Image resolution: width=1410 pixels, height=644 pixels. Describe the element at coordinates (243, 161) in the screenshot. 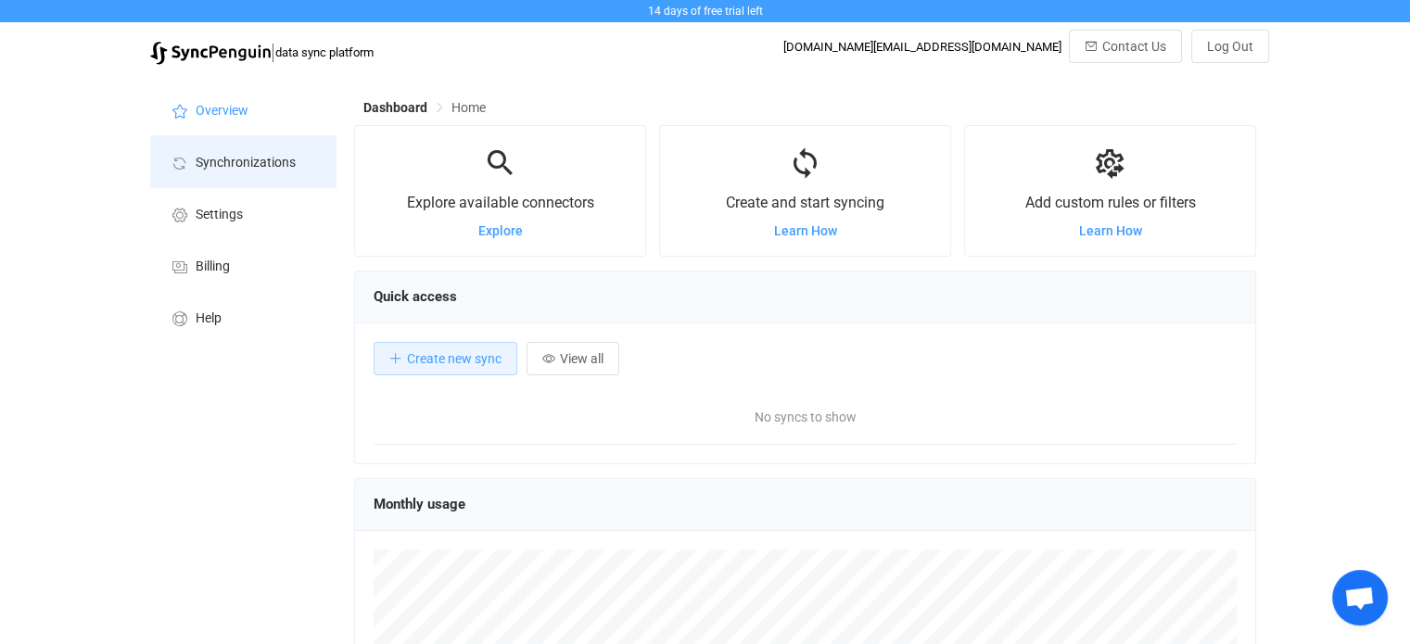

I see `a: Synchronizations` at that location.